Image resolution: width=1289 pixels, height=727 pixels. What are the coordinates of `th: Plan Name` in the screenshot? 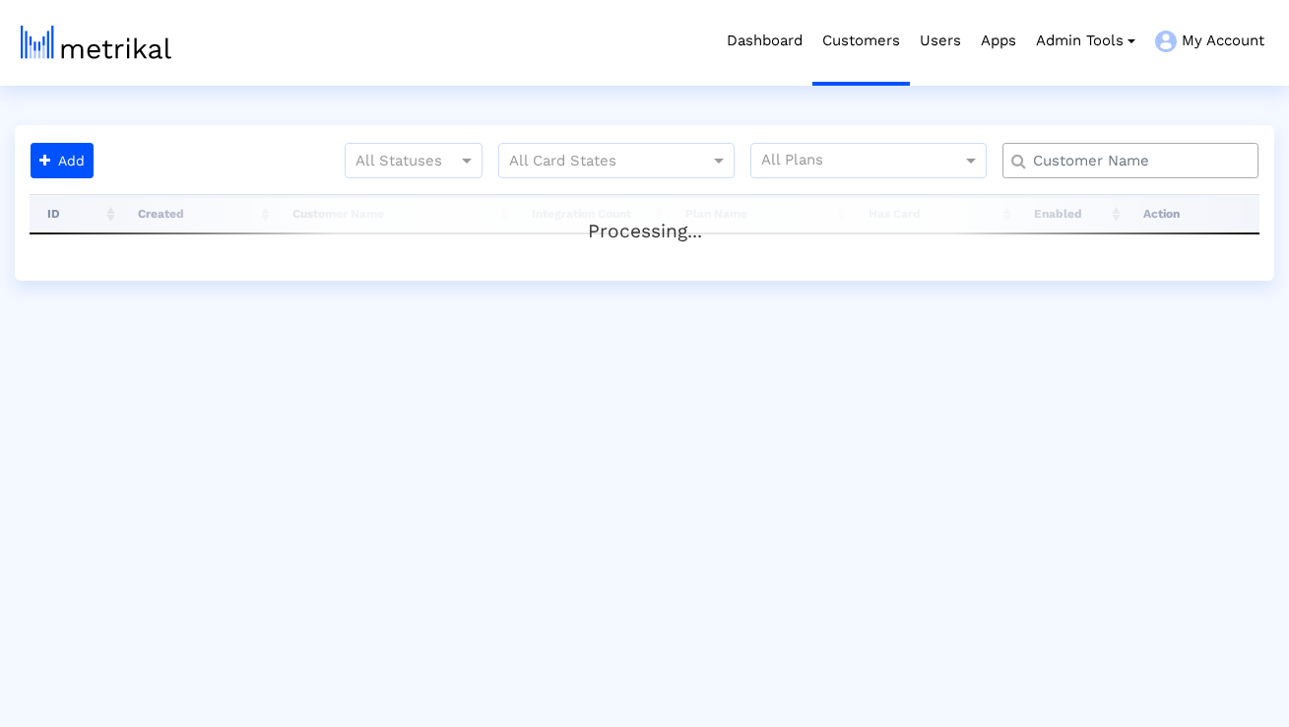 It's located at (759, 214).